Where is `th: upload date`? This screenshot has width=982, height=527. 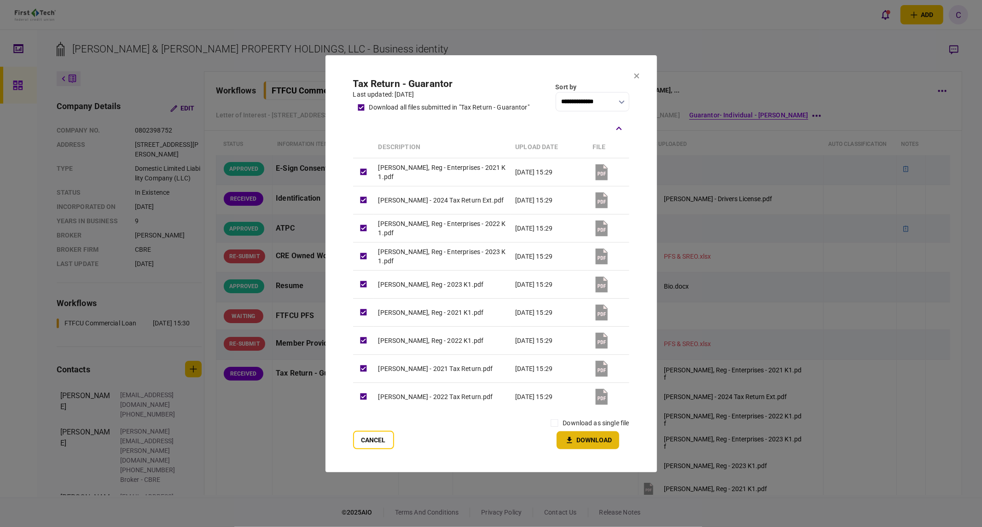 th: upload date is located at coordinates (549, 147).